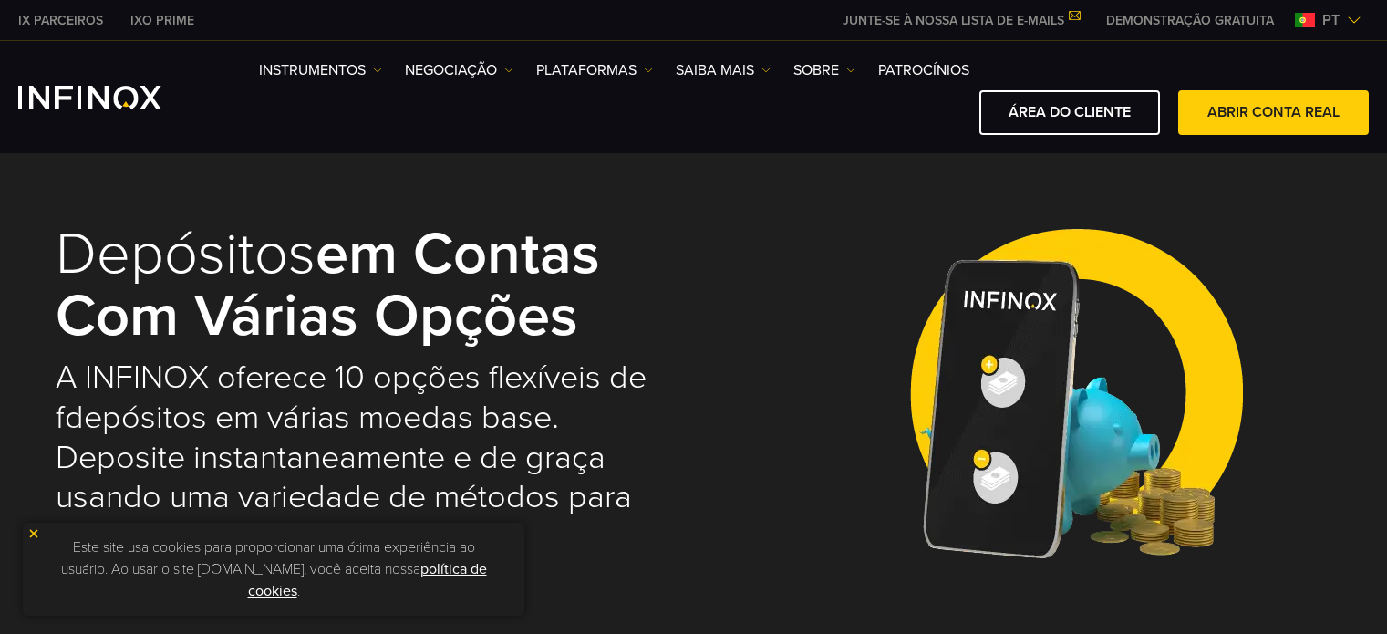 The height and width of the screenshot is (634, 1387). Describe the element at coordinates (327, 285) in the screenshot. I see `strong: em contas com várias opções` at that location.